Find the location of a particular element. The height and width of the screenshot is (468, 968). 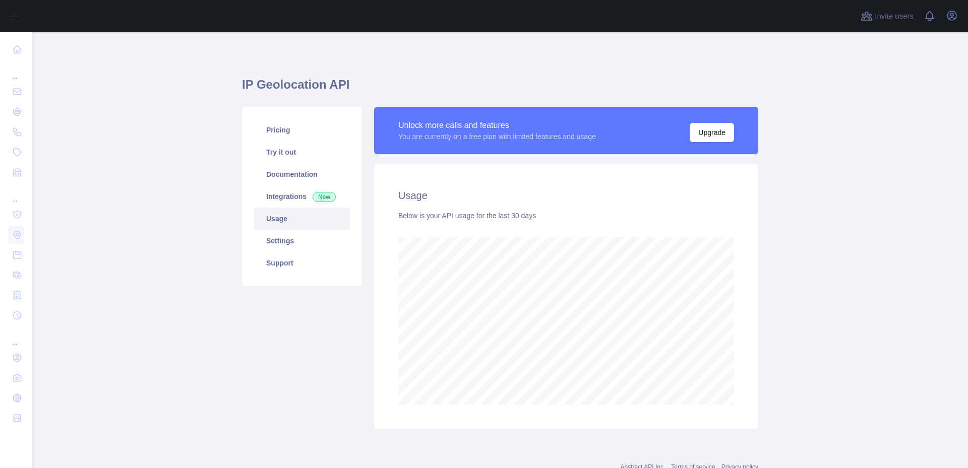

a: Documentation is located at coordinates (302, 174).